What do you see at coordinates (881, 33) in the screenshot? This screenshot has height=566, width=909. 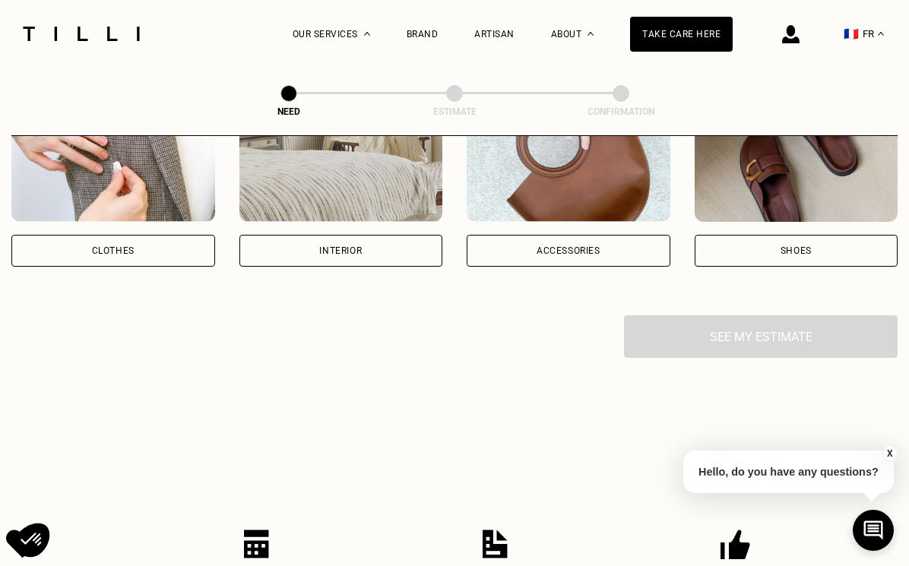 I see `img: drop-down menu` at bounding box center [881, 33].